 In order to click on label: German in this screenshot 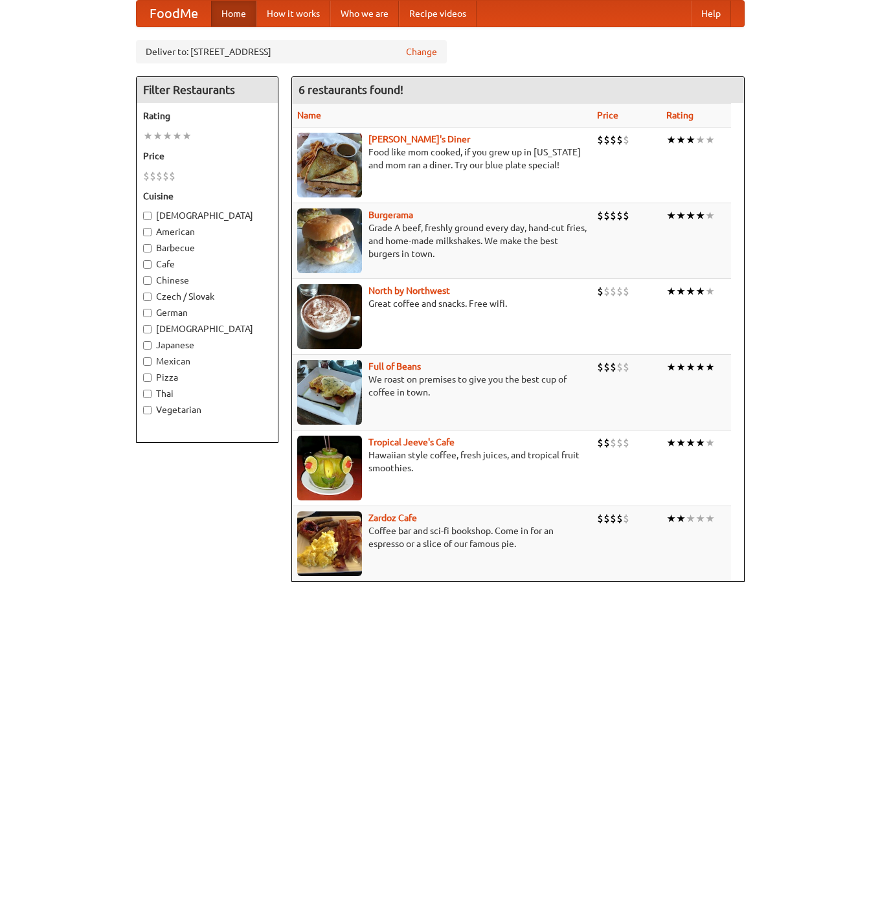, I will do `click(207, 313)`.